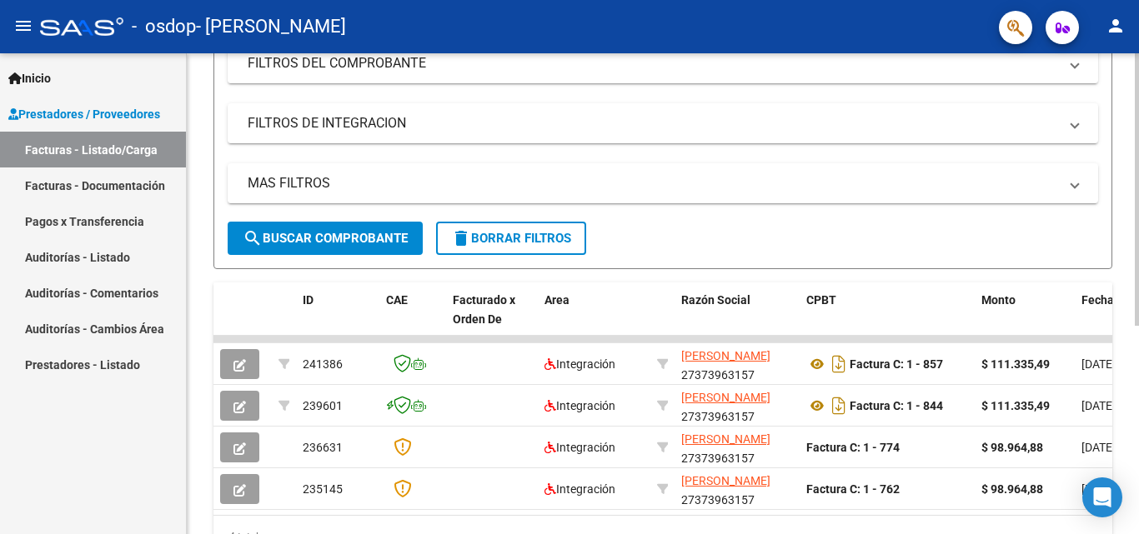 The image size is (1139, 534). Describe the element at coordinates (413, 319) in the screenshot. I see `datatable-header-cell: CAE` at that location.